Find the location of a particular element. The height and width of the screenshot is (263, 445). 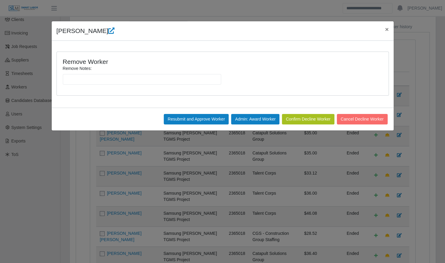

h4: Remove Worker is located at coordinates (181, 62).